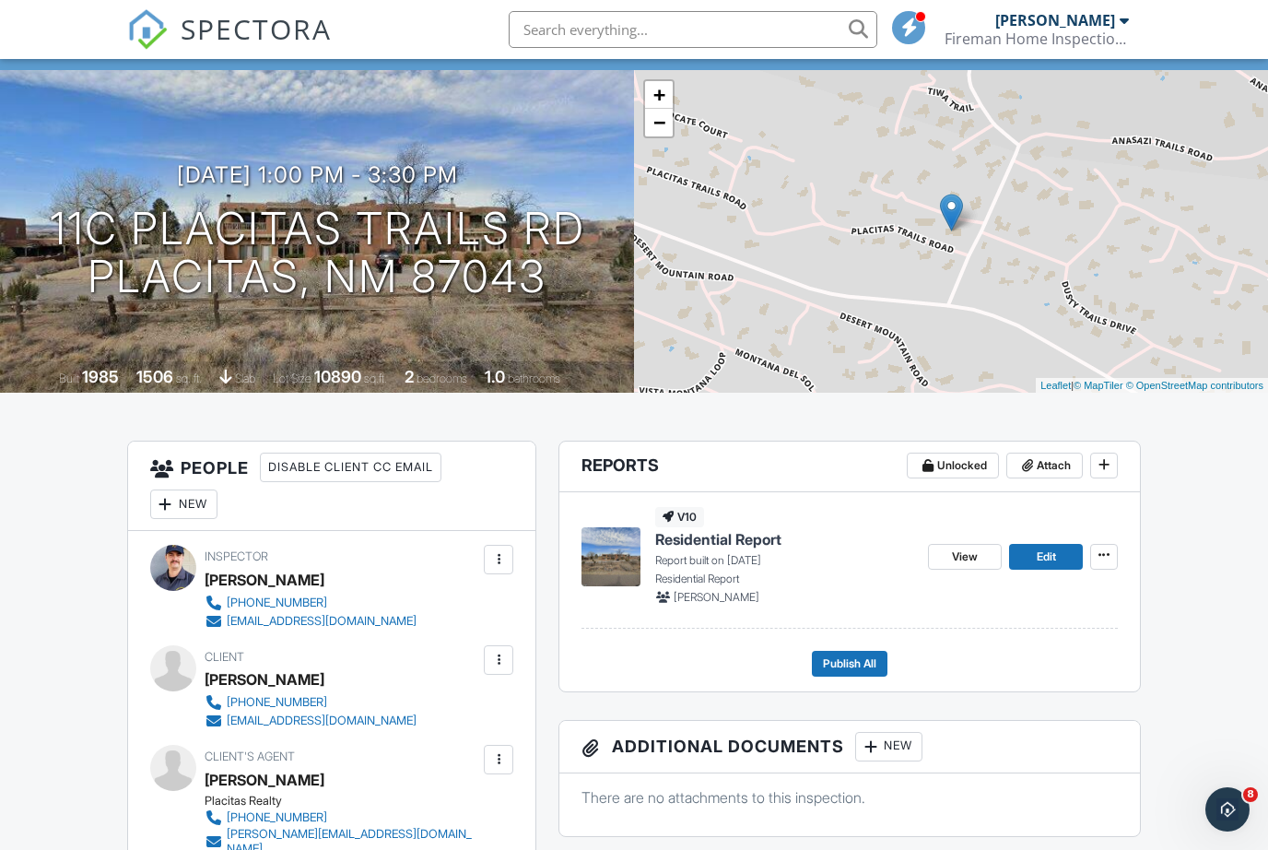 Image resolution: width=1268 pixels, height=850 pixels. What do you see at coordinates (1194, 385) in the screenshot?
I see `a: © OpenStreetMap contributors` at bounding box center [1194, 385].